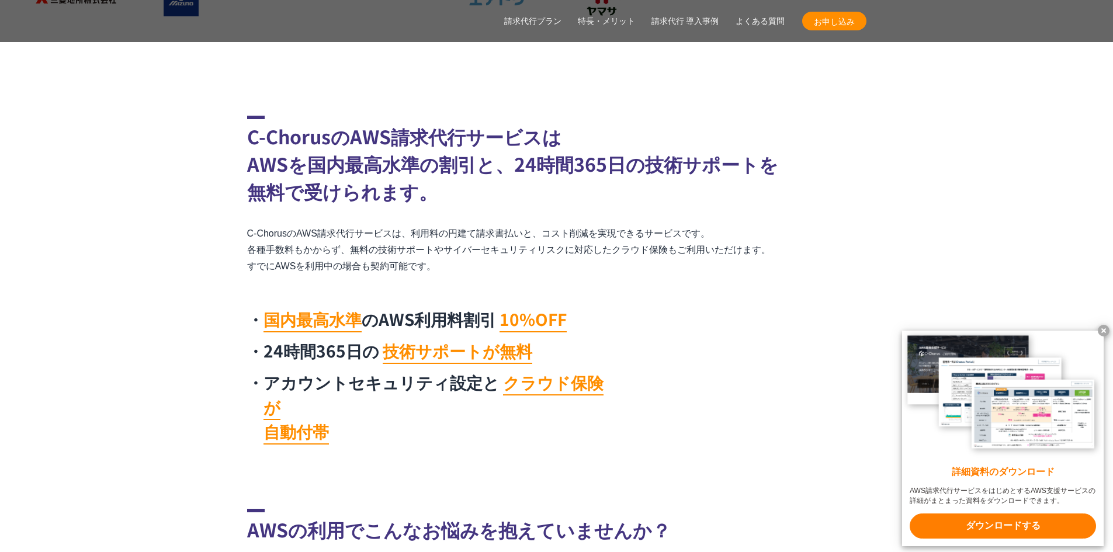 The image size is (1113, 552). What do you see at coordinates (449, 57) in the screenshot?
I see `img: 国境なき医師団` at bounding box center [449, 57].